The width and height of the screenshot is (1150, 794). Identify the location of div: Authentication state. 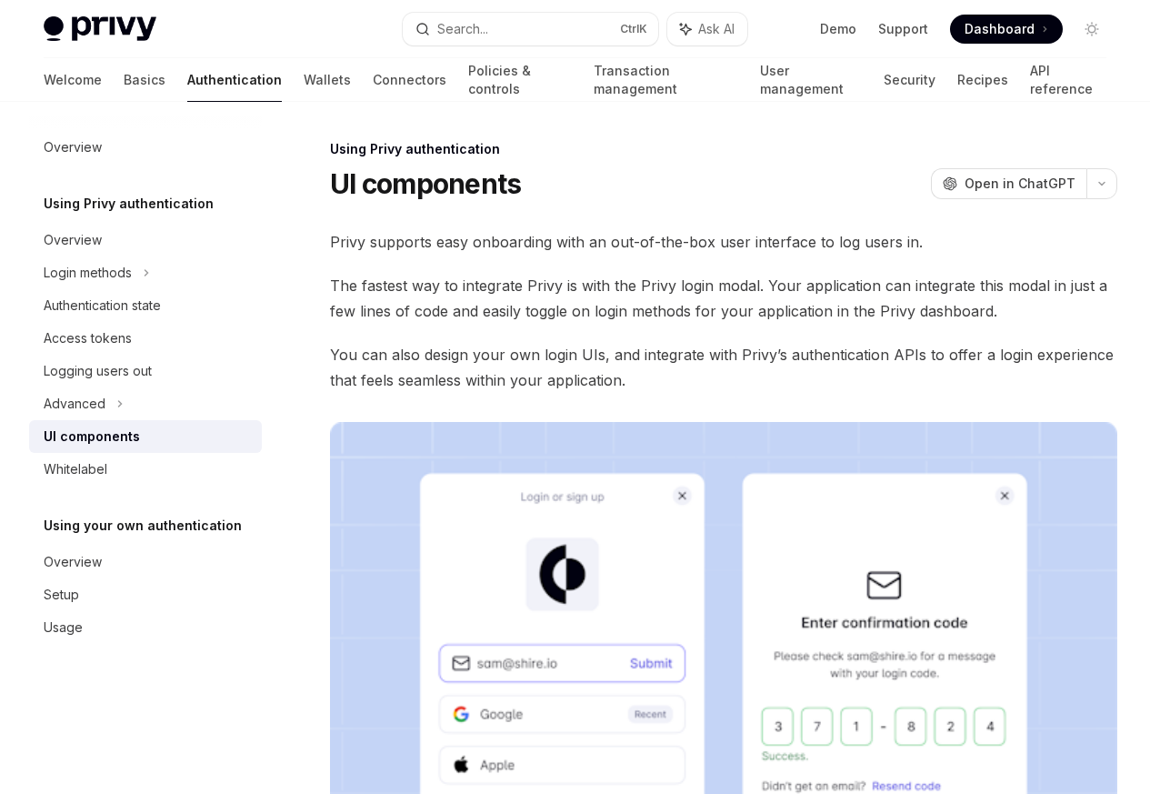
(102, 306).